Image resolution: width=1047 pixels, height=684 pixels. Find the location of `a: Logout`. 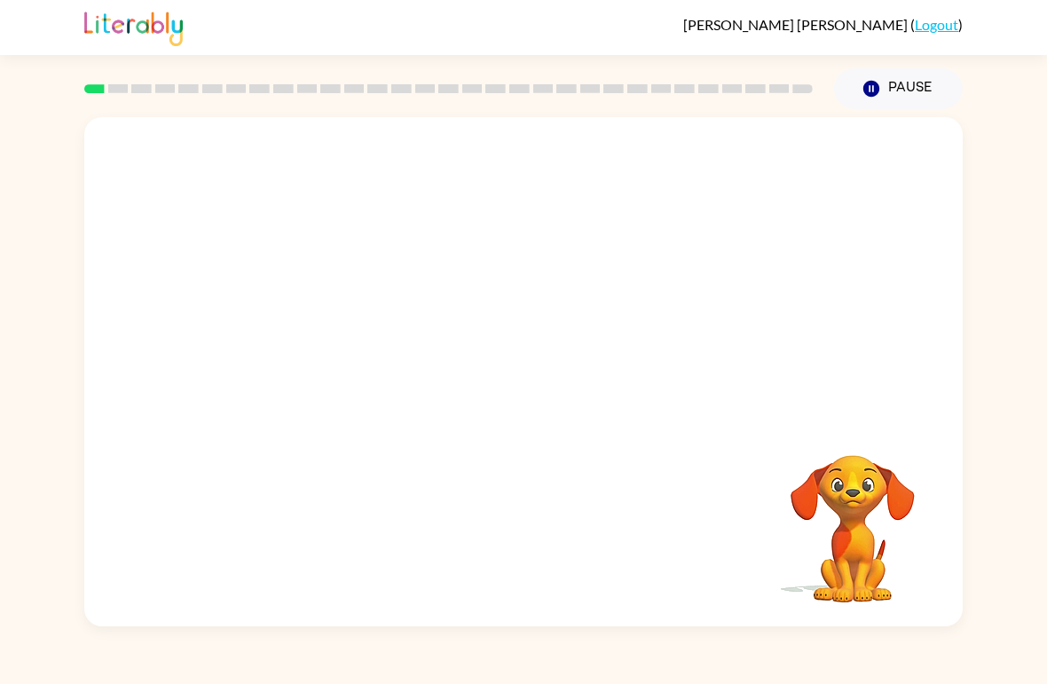

a: Logout is located at coordinates (936, 24).